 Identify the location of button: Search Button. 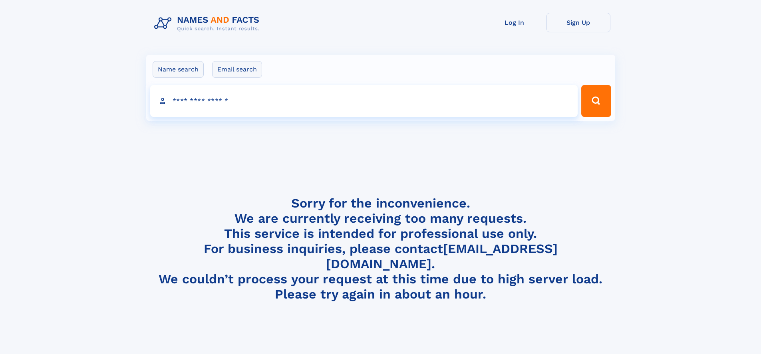
(596, 101).